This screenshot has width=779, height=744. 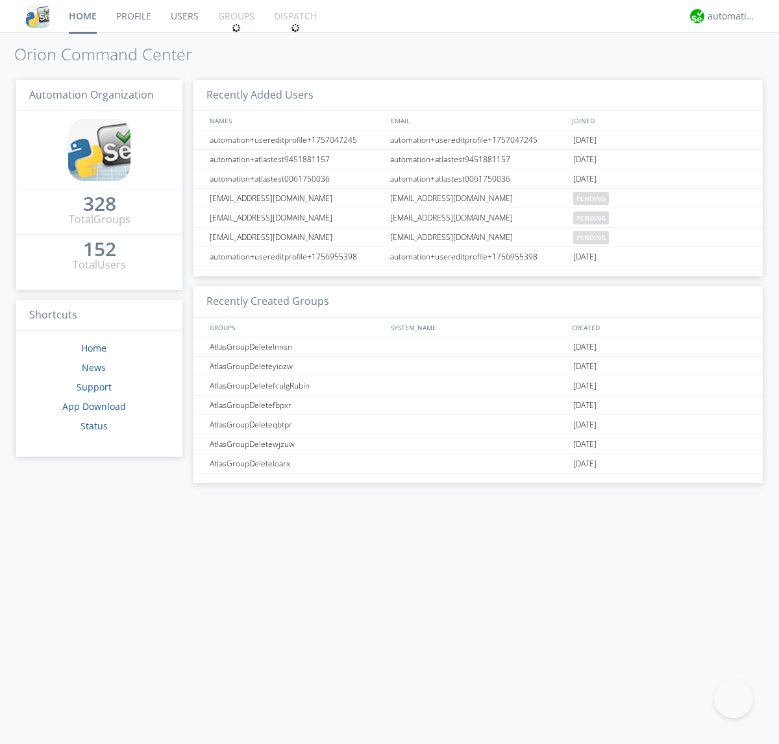 What do you see at coordinates (296, 386) in the screenshot?
I see `div: AtlasGroupDeletefculgRubin` at bounding box center [296, 386].